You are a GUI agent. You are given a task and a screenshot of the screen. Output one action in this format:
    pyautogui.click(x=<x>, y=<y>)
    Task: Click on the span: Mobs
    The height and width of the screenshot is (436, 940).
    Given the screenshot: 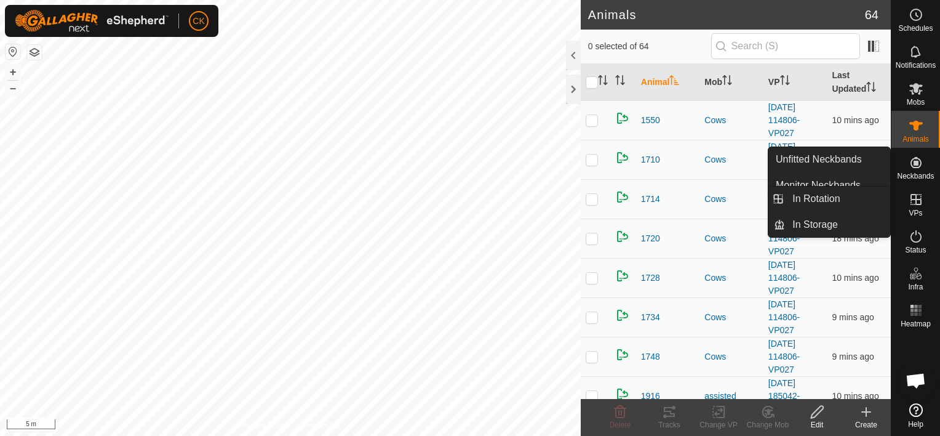 What is the action you would take?
    pyautogui.click(x=916, y=102)
    